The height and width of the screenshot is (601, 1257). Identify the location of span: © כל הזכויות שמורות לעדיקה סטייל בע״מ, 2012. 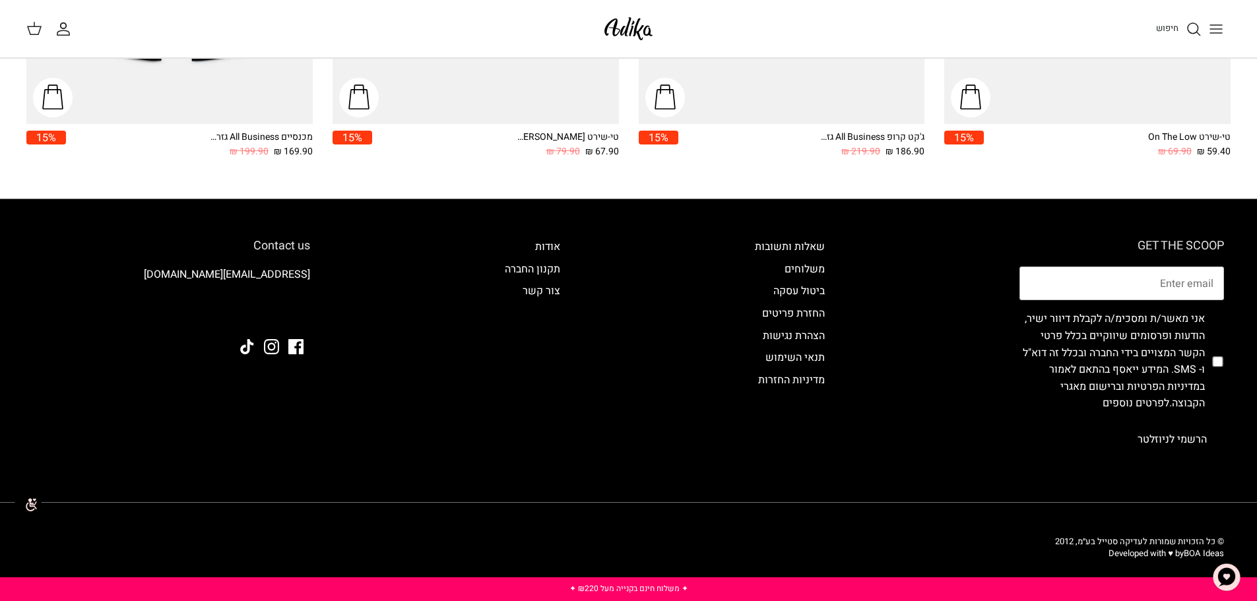
(1140, 541).